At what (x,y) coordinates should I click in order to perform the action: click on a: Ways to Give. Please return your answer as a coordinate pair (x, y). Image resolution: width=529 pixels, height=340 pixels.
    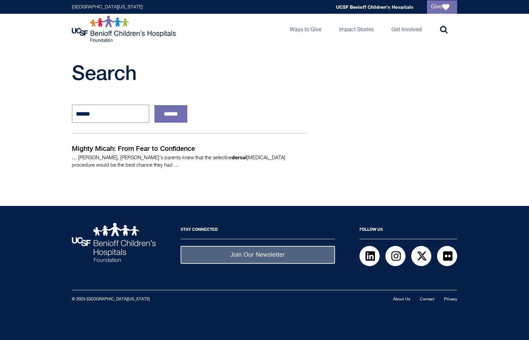
    Looking at the image, I should click on (305, 29).